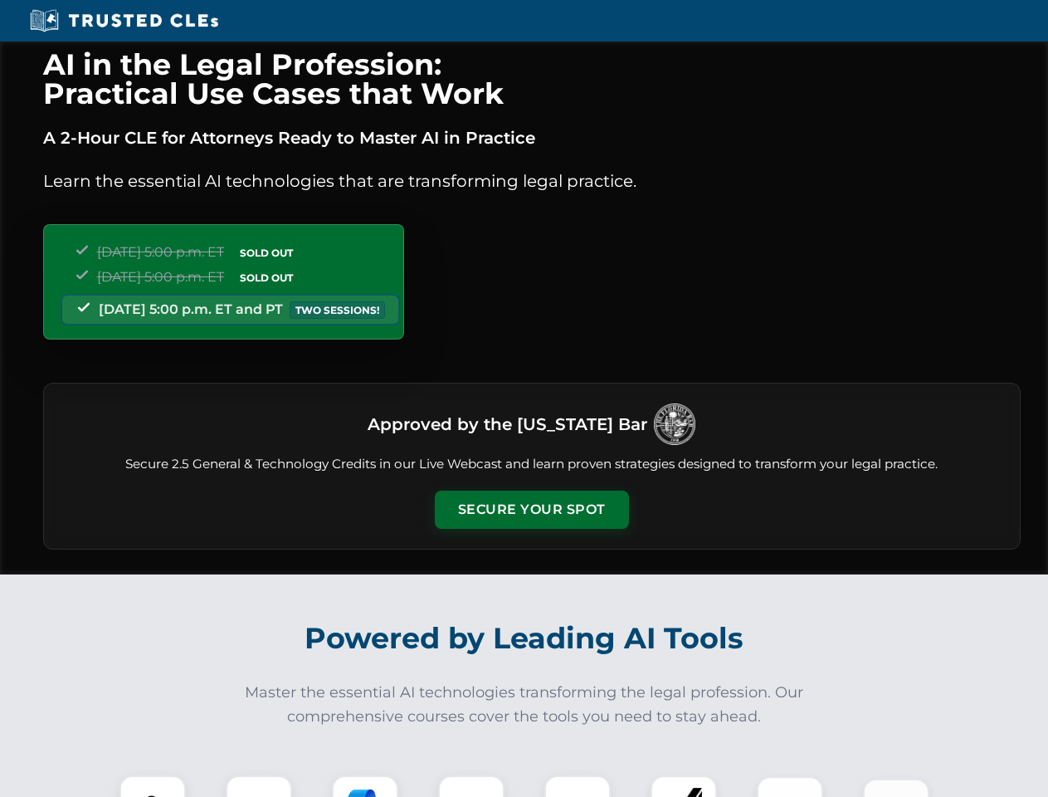  Describe the element at coordinates (532, 138) in the screenshot. I see `p: A 2-Hour CLE for Attorneys Ready to Master AI in Practice` at that location.